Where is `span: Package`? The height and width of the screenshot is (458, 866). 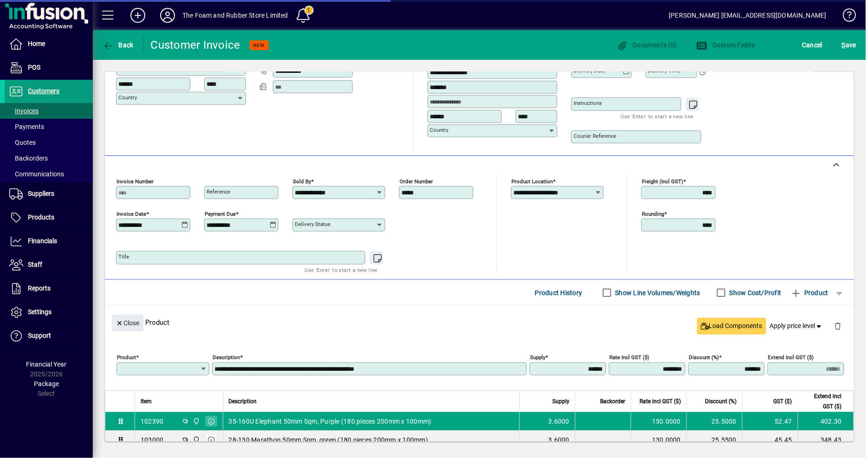 span: Package is located at coordinates (46, 384).